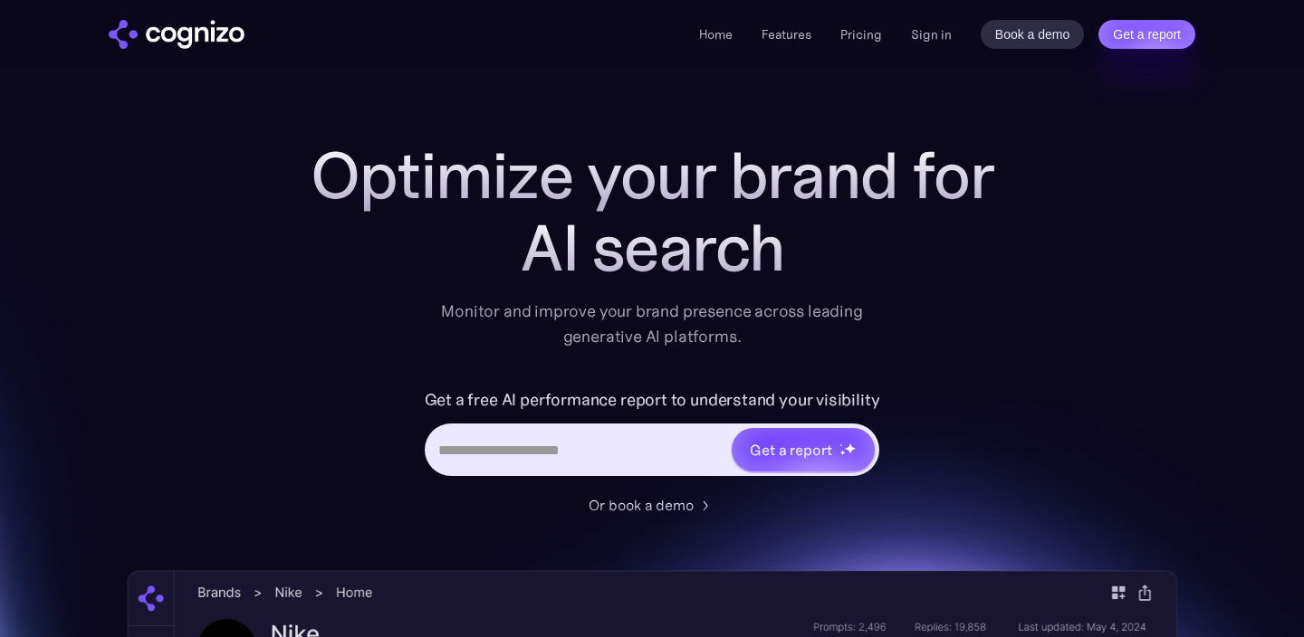  Describe the element at coordinates (790, 450) in the screenshot. I see `div: Get a report` at that location.